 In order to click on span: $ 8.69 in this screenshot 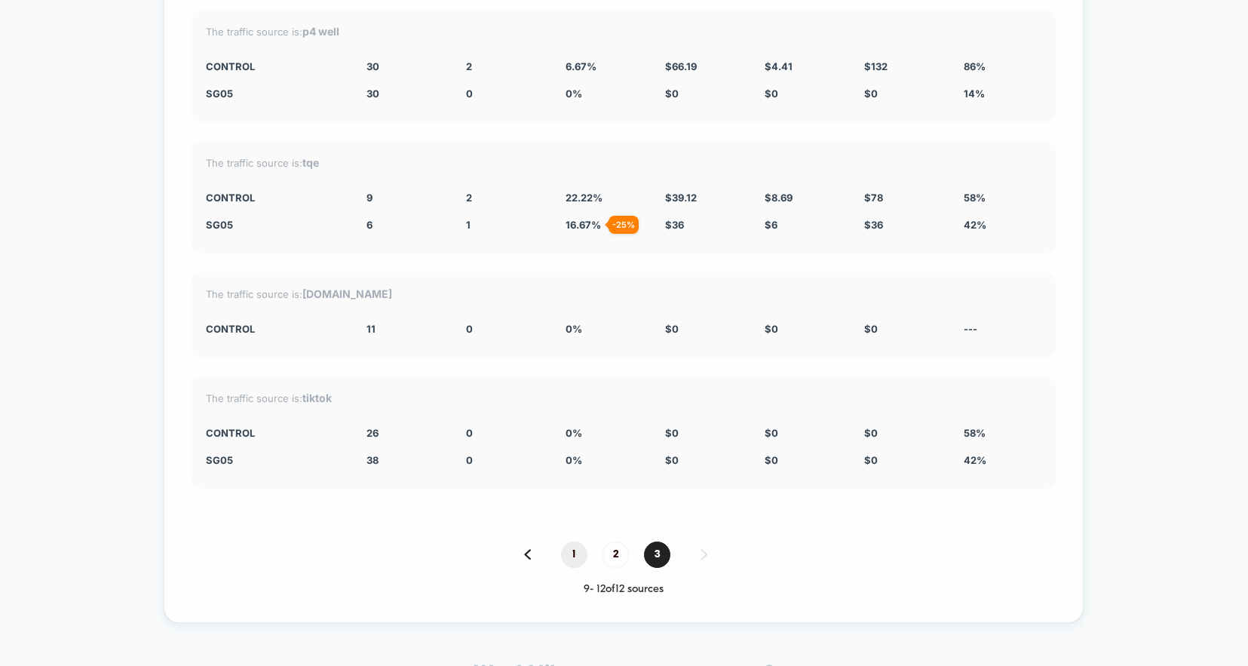, I will do `click(778, 198)`.